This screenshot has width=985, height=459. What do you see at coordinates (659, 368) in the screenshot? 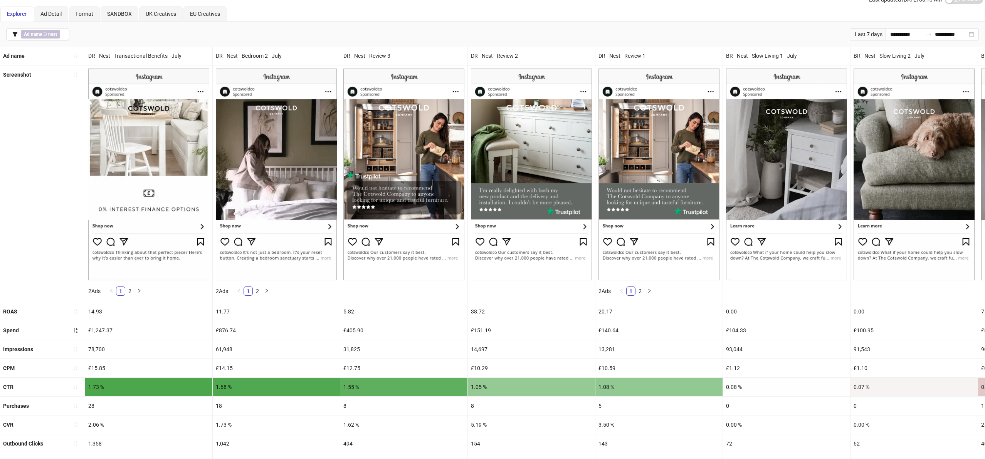
I see `div: £10.59` at bounding box center [659, 368].